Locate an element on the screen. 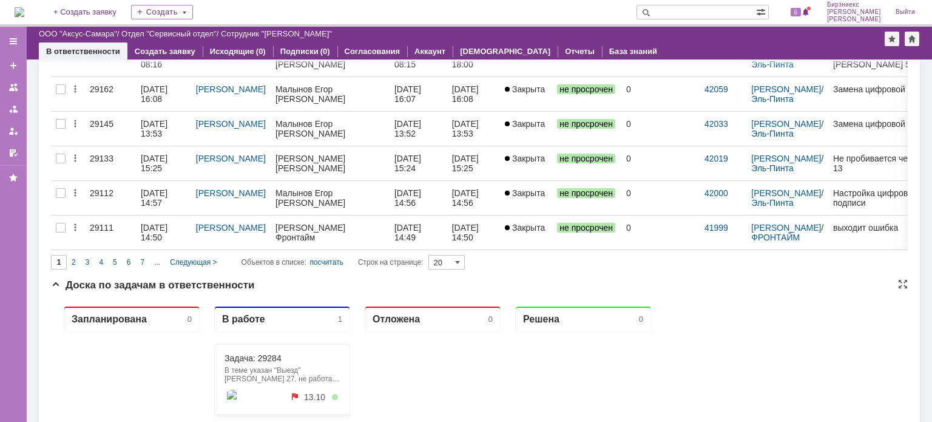 The image size is (932, 422). span: Бирзниекс is located at coordinates (854, 5).